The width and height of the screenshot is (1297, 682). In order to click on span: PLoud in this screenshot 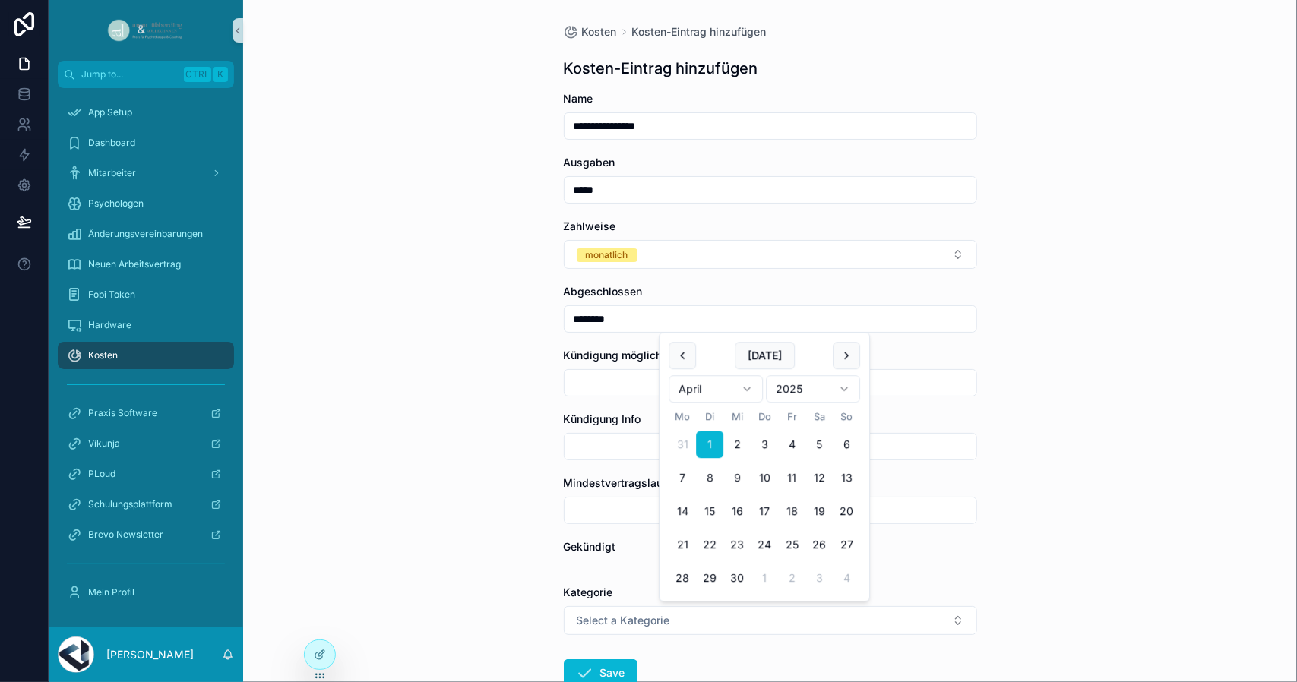, I will do `click(102, 474)`.